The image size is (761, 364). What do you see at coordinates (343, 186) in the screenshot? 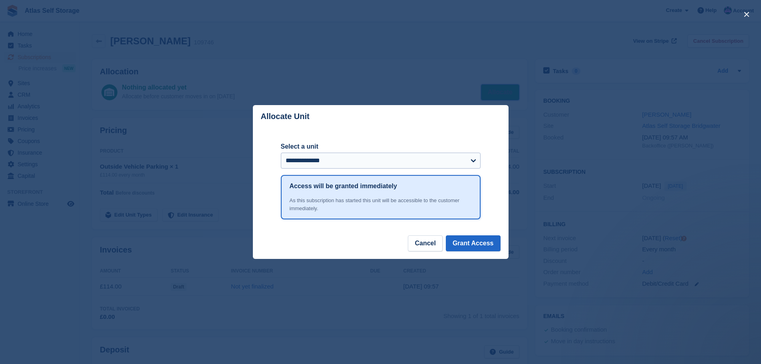
I see `h1: Access will be granted immediately` at bounding box center [343, 186].